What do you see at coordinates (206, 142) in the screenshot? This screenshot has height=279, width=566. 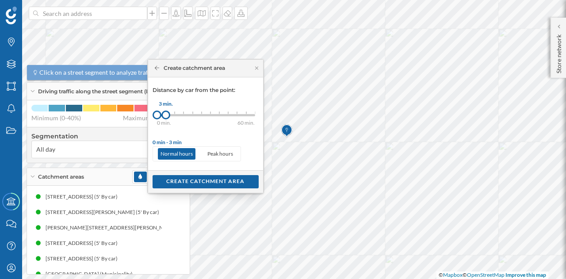 I see `div: 0 min - 3 min` at bounding box center [206, 142].